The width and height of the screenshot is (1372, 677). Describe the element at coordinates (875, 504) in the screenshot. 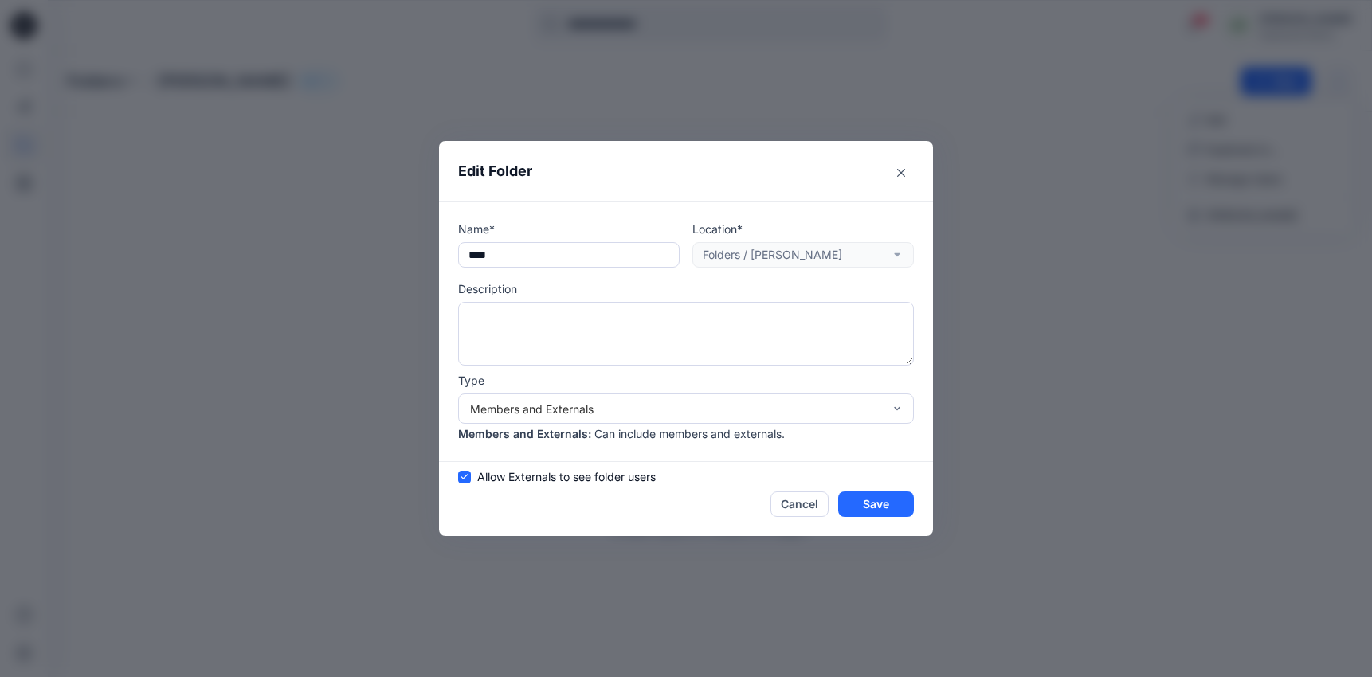

I see `button: Save` at that location.